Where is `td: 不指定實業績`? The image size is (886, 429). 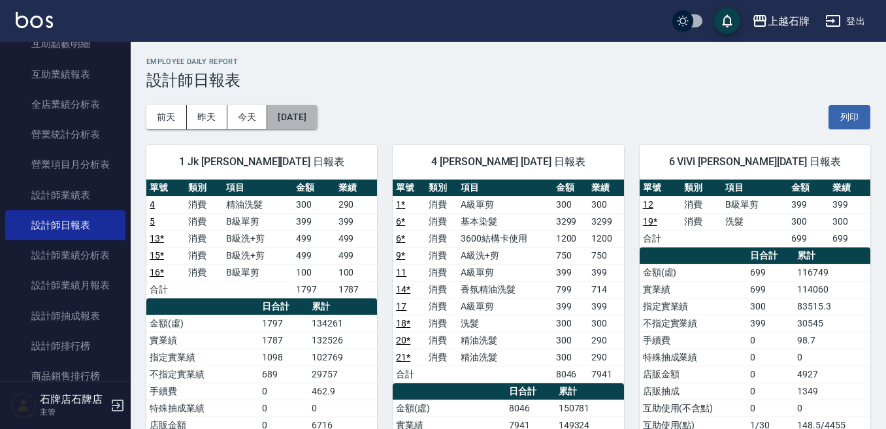
td: 不指定實業績 is located at coordinates (202, 374).